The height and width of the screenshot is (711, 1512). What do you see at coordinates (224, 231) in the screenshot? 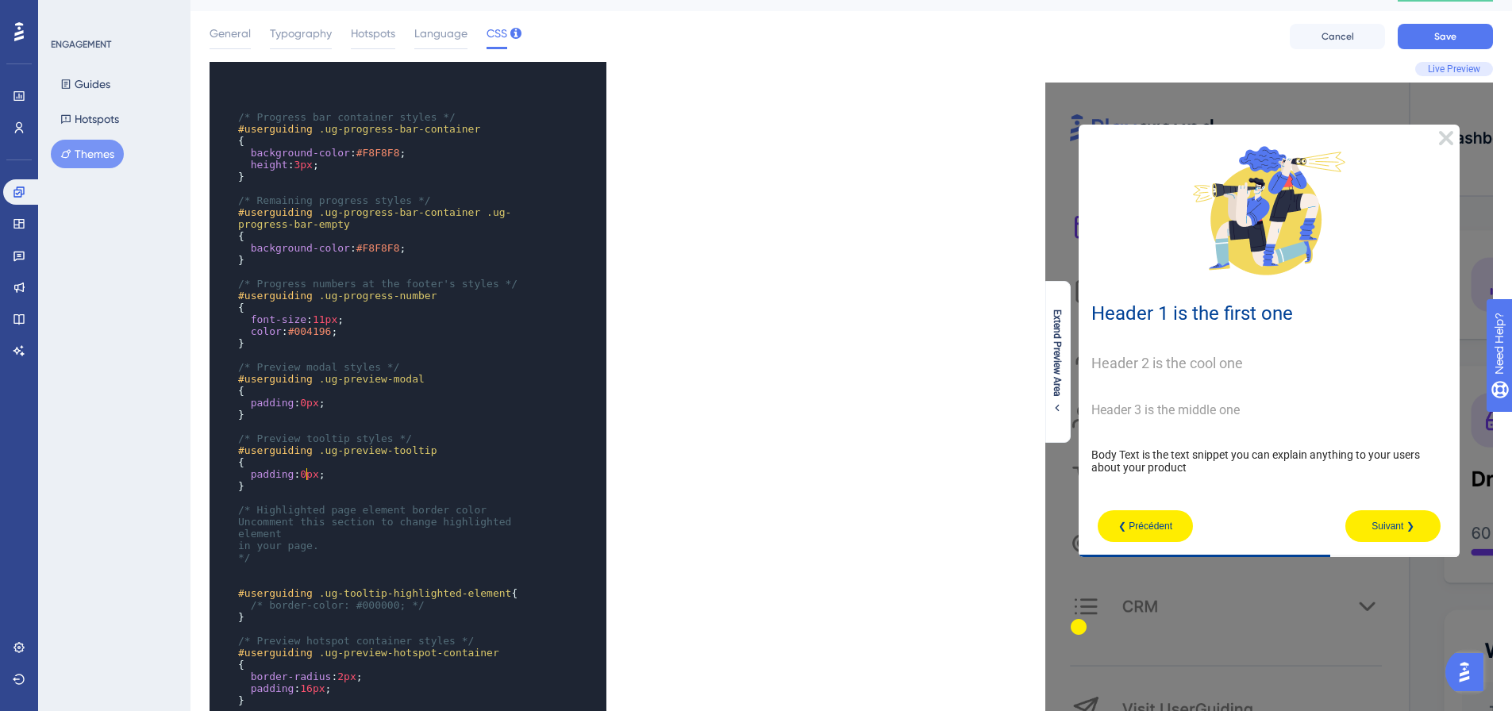
I see `h1: Header 1 is the first one` at bounding box center [224, 231].